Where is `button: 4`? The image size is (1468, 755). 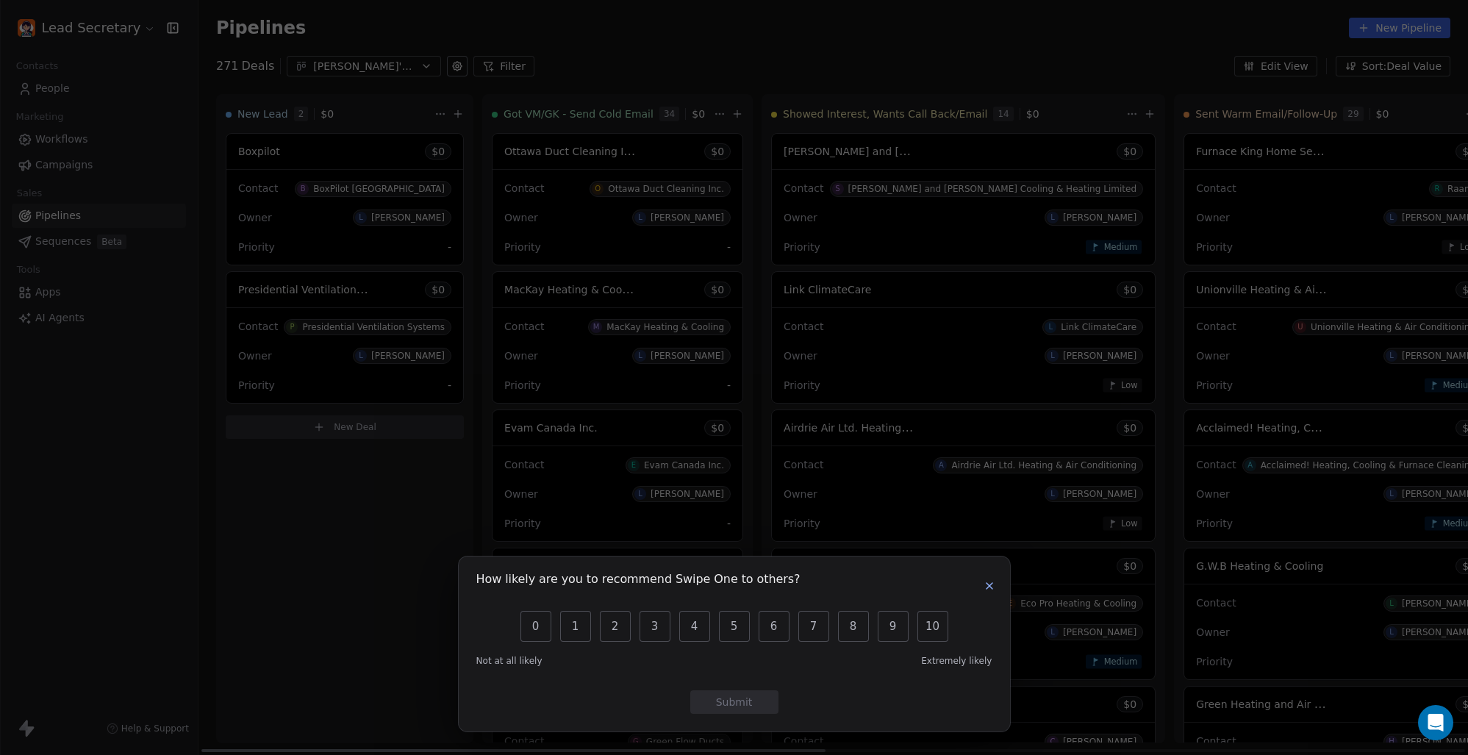 button: 4 is located at coordinates (695, 626).